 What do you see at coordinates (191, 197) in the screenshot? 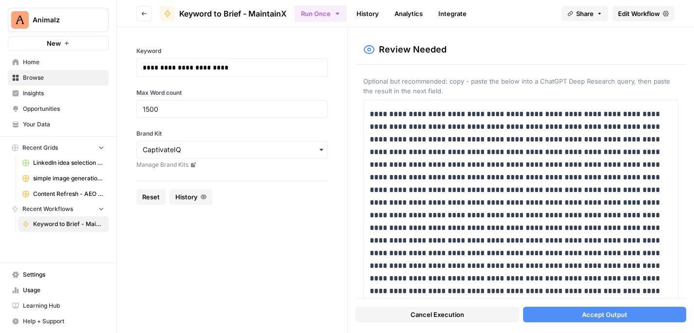
I see `button: History` at bounding box center [191, 197].